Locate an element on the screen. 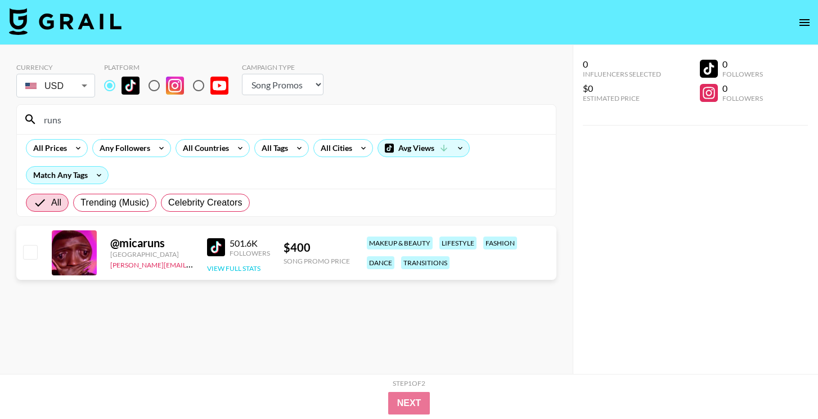  div: All Prices is located at coordinates (48, 148).